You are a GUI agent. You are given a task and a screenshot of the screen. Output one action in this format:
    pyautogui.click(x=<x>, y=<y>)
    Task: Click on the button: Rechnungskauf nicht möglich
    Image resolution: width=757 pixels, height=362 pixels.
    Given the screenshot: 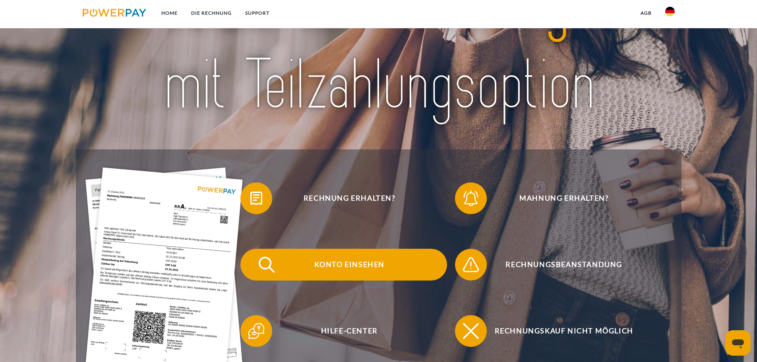 What is the action you would take?
    pyautogui.click(x=558, y=331)
    